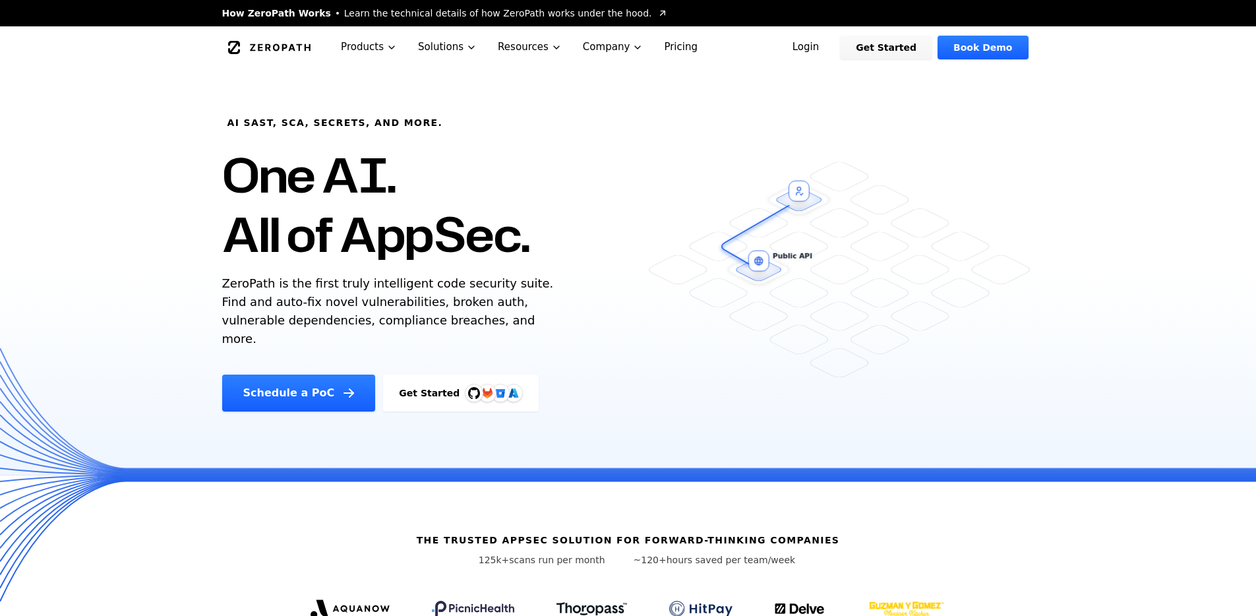  I want to click on button: Resources, so click(530, 47).